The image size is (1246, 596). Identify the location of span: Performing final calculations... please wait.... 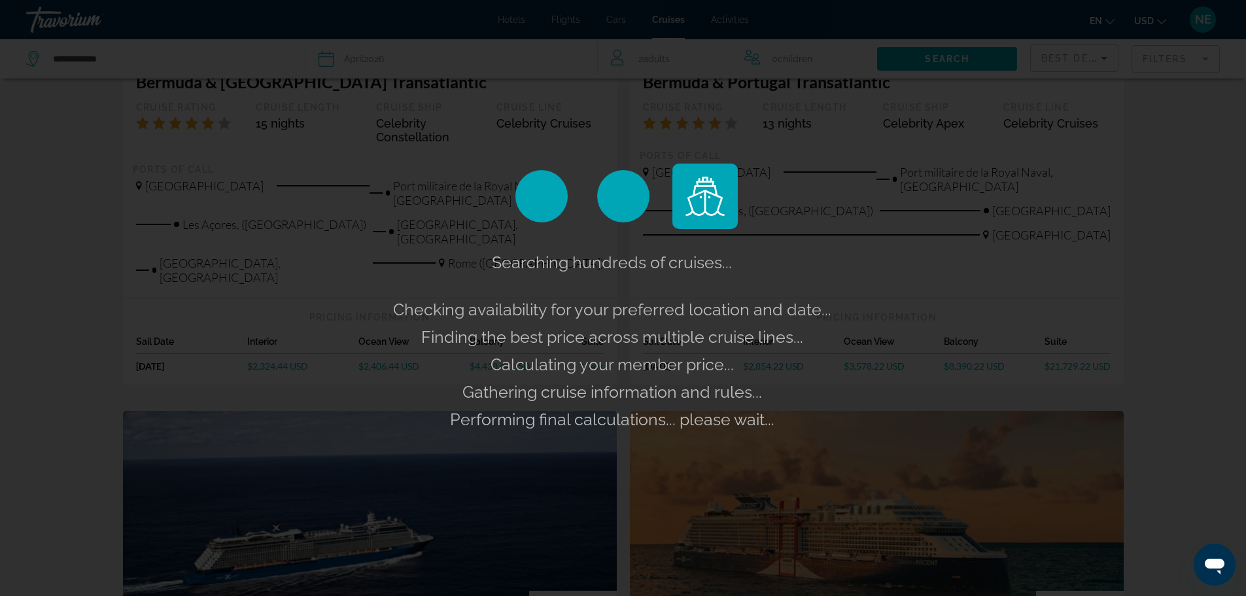
(612, 419).